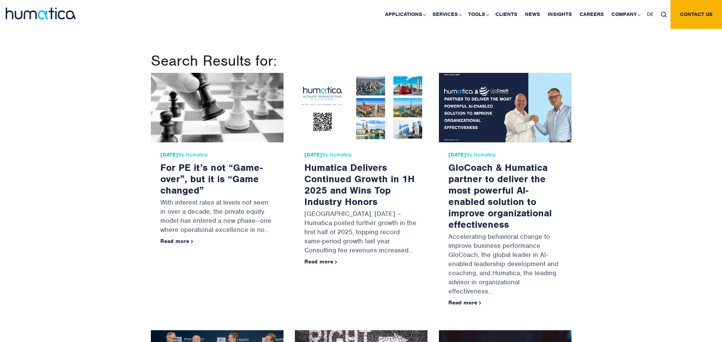  I want to click on a: For PE it’s not “Game-over”, but it is “Game changed”, so click(212, 179).